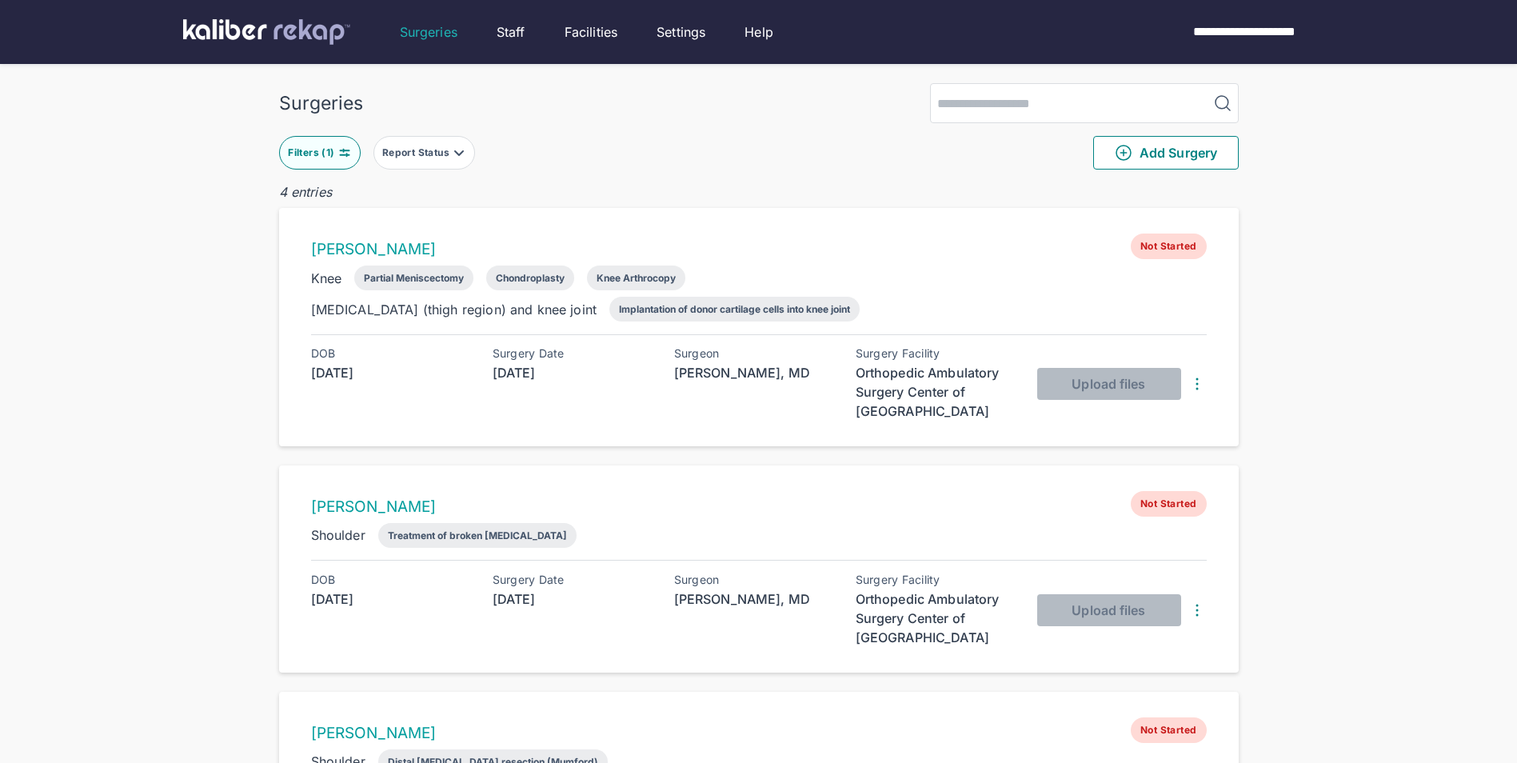 This screenshot has width=1517, height=763. I want to click on div: Partial Meniscectomy, so click(413, 277).